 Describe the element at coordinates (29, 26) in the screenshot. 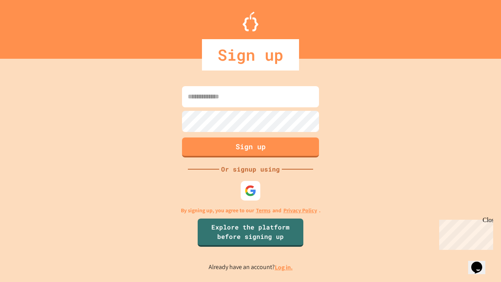

I see `div: Chat with us now!Close` at that location.